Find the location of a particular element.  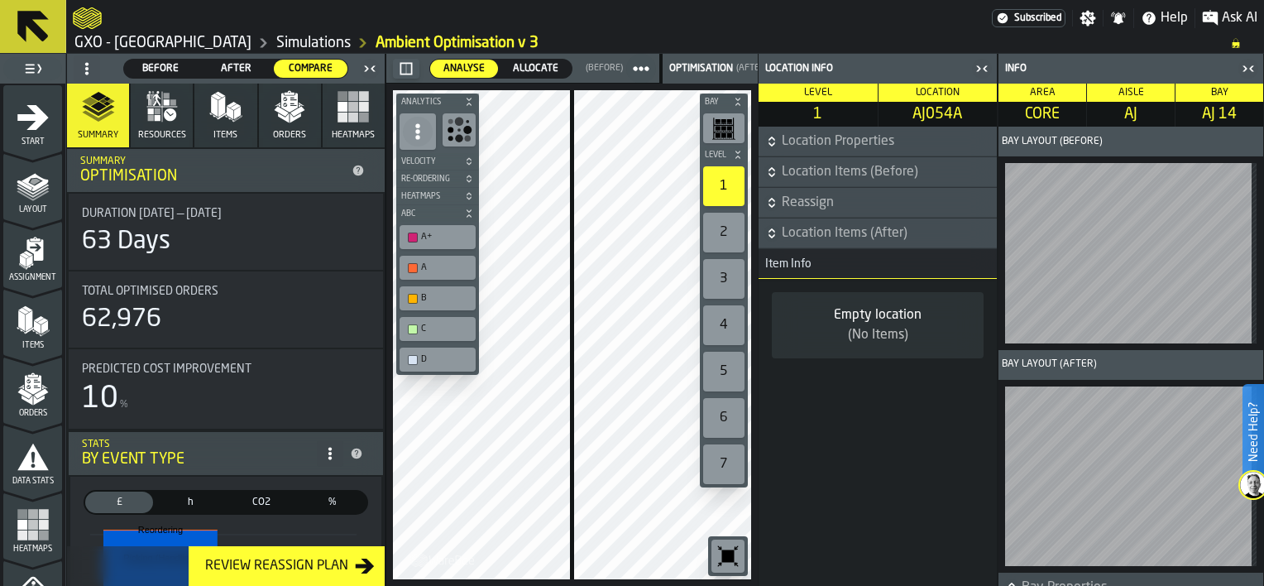

div: A is located at coordinates (446, 267).